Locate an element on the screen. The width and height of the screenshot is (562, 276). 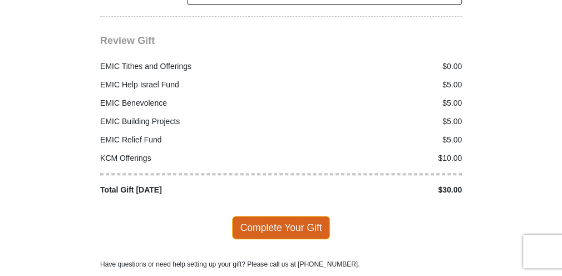
div: EMIC Relief Fund is located at coordinates (188, 140).